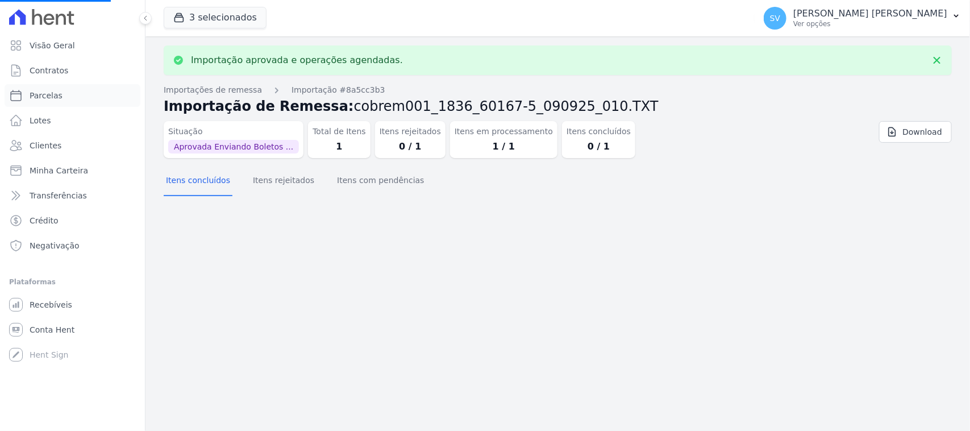 This screenshot has width=970, height=431. What do you see at coordinates (380, 181) in the screenshot?
I see `button: Itens com pendências` at bounding box center [380, 181].